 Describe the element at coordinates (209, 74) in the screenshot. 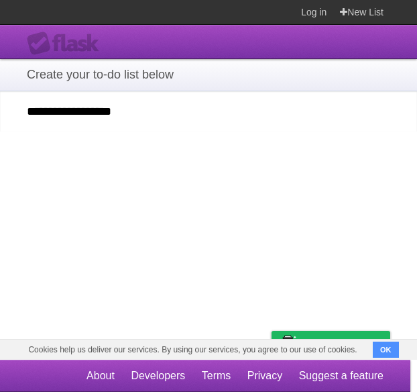

I see `h1: Create your to-do list below` at that location.